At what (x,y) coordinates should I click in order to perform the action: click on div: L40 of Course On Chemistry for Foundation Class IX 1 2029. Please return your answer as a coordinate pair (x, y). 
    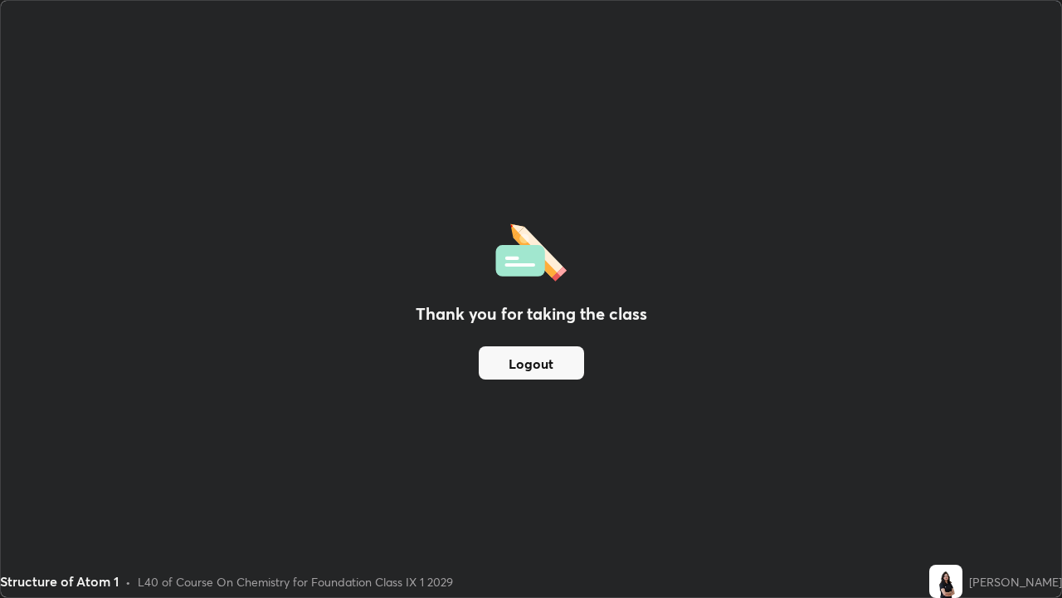
    Looking at the image, I should click on (295, 581).